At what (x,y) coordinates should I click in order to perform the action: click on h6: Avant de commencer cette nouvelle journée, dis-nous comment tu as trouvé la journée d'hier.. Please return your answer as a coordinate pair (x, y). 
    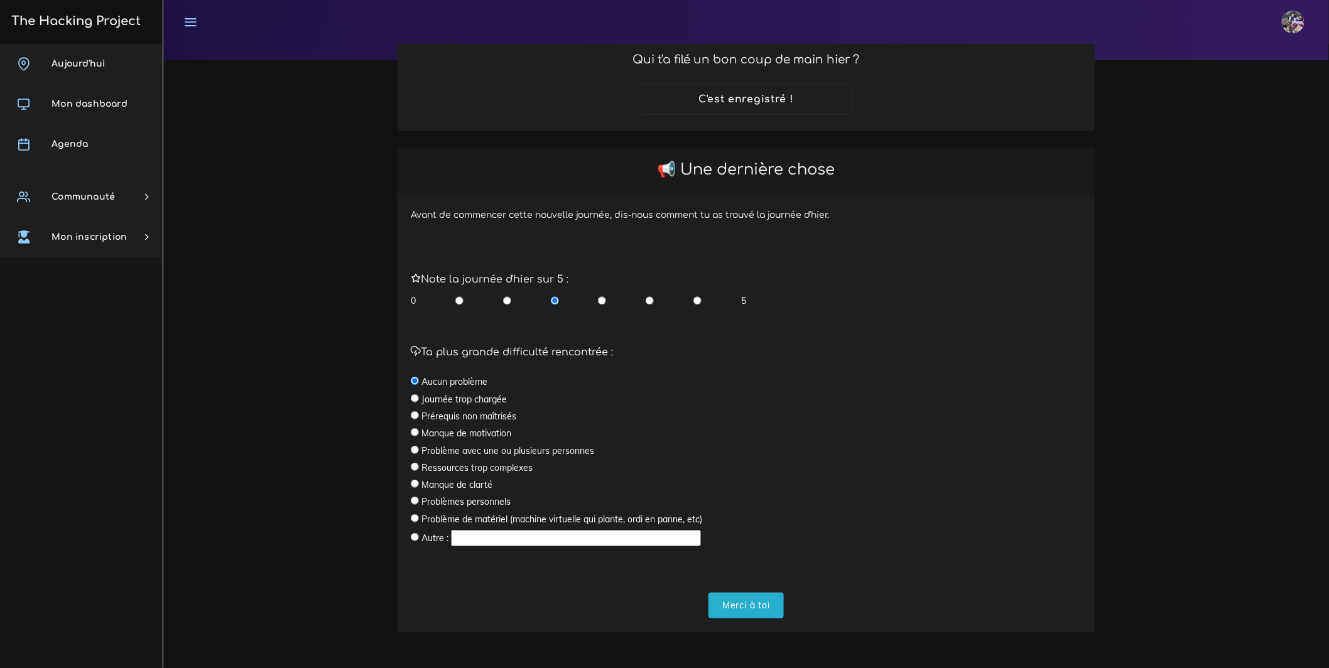
    Looking at the image, I should click on (746, 215).